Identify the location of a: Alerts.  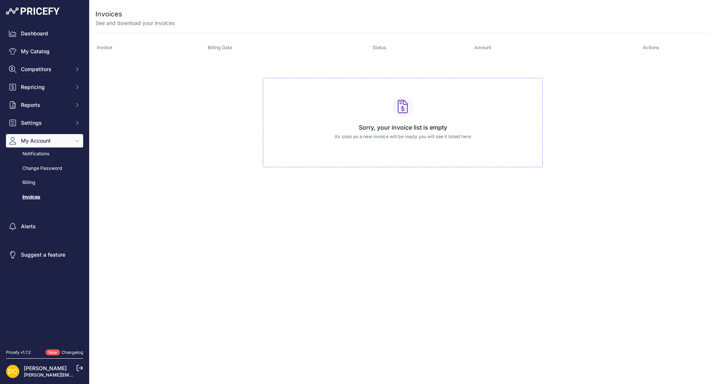
(44, 227).